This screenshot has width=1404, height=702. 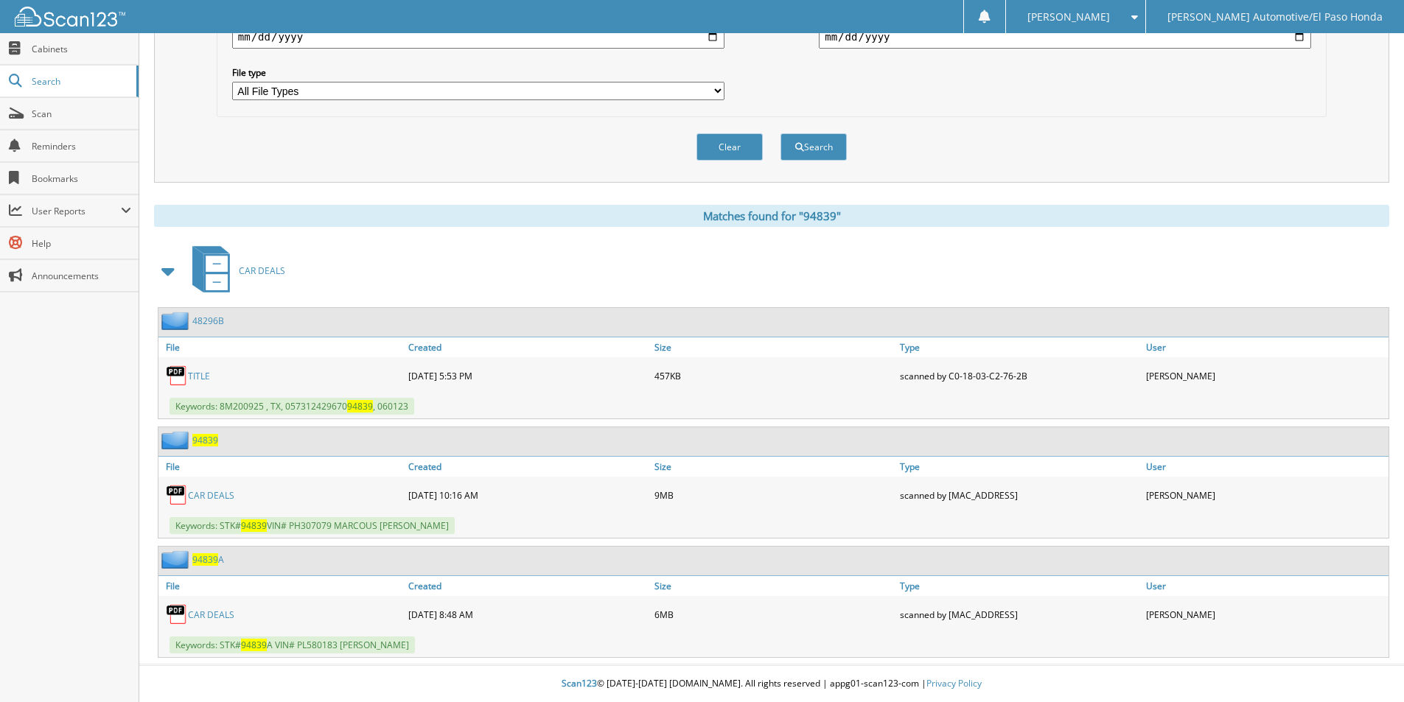 I want to click on input: start, so click(x=478, y=37).